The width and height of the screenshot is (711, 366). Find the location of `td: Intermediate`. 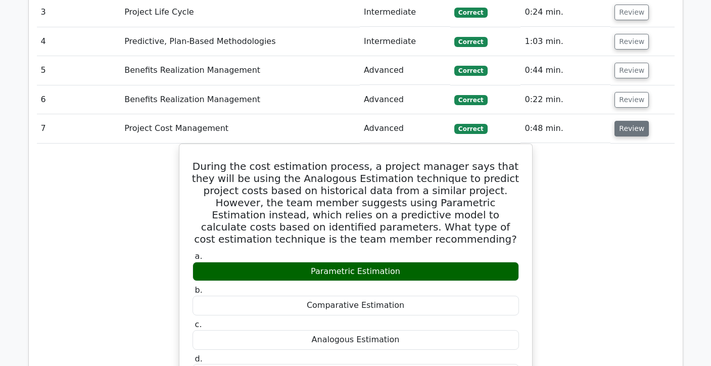

td: Intermediate is located at coordinates (405, 41).